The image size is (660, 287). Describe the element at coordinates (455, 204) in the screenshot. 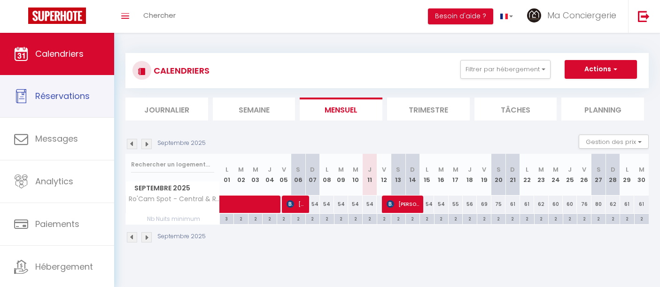

I see `div: 55` at that location.